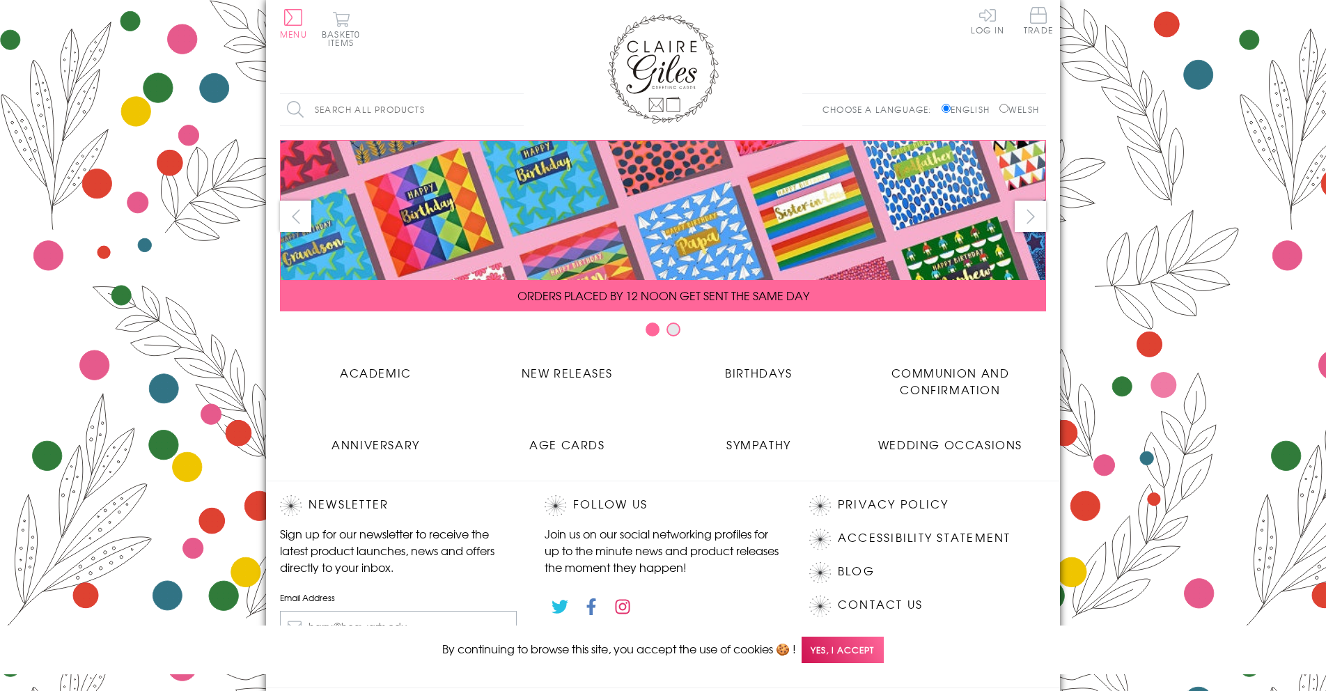 The width and height of the screenshot is (1326, 691). What do you see at coordinates (398, 506) in the screenshot?
I see `h2: Newsletter` at bounding box center [398, 506].